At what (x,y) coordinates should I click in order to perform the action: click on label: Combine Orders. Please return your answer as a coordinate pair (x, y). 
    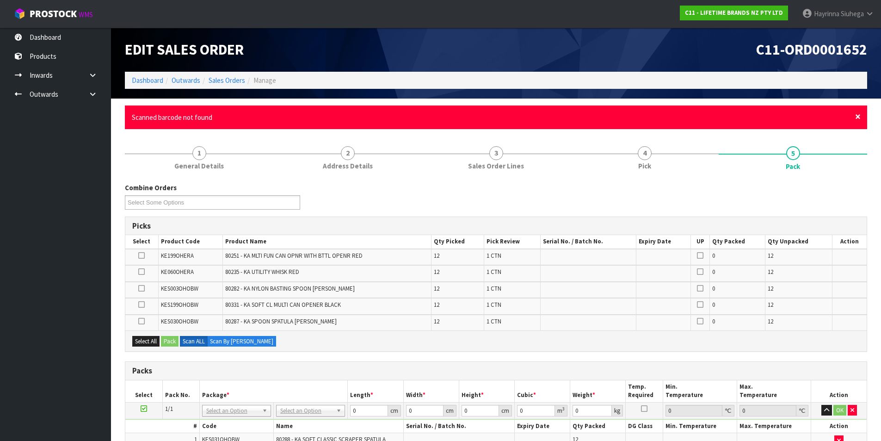
    Looking at the image, I should click on (151, 187).